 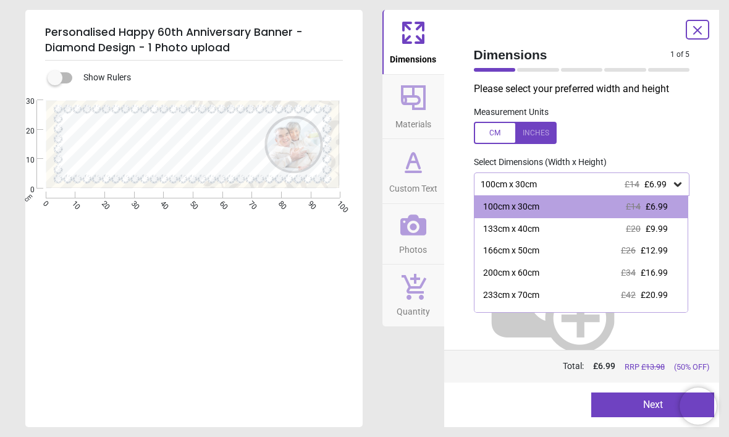 I want to click on span: RRP, so click(x=645, y=367).